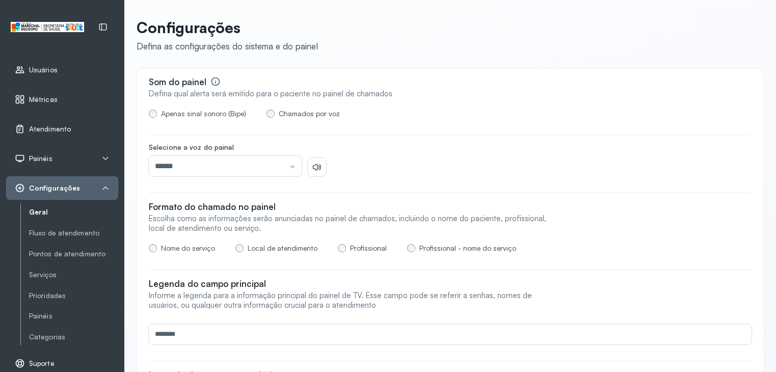 This screenshot has height=372, width=776. Describe the element at coordinates (62, 70) in the screenshot. I see `a: Usuários` at that location.